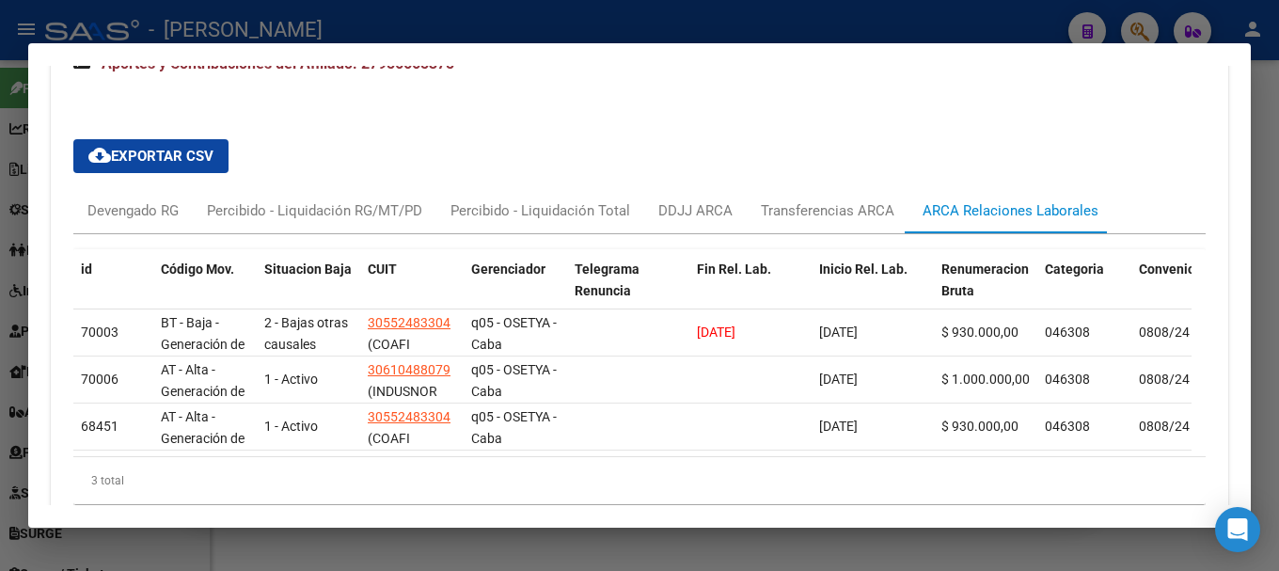  What do you see at coordinates (150, 156) in the screenshot?
I see `button: Exportar CSV` at bounding box center [150, 156].